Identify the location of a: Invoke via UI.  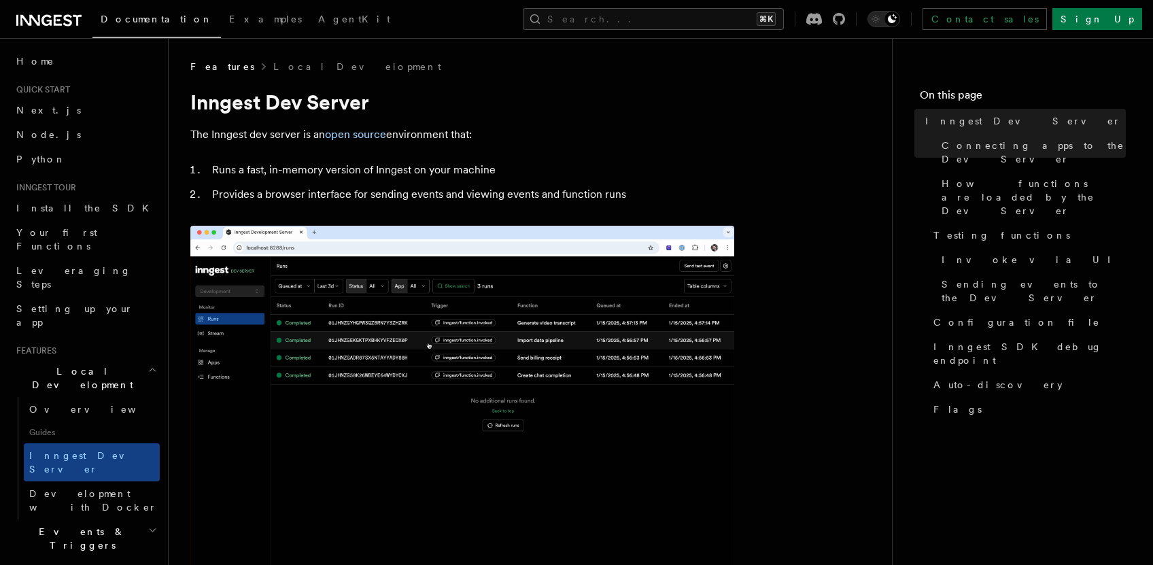
(1030, 260).